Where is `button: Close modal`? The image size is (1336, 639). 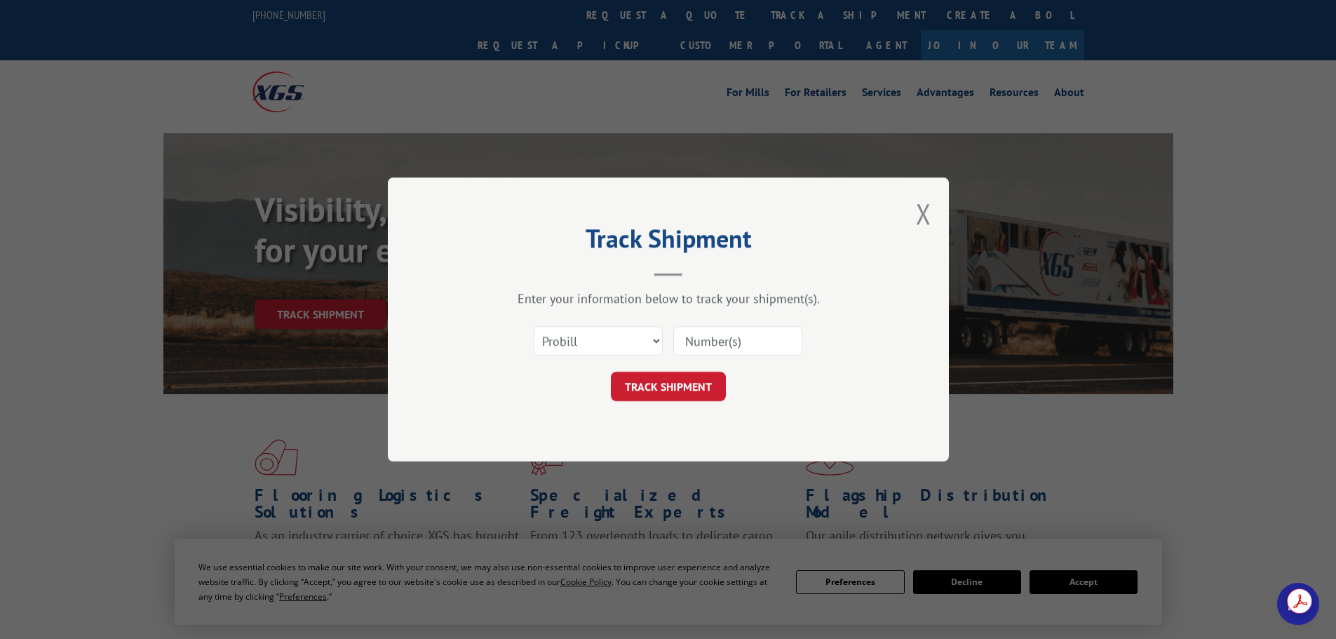 button: Close modal is located at coordinates (924, 213).